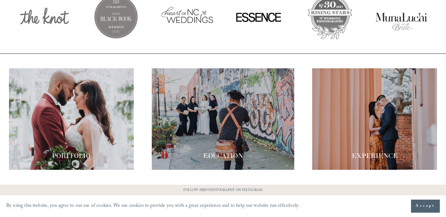  I want to click on p: FOLLOW @JBIVPHOTOGRAPHY ON INSTAGRAM, so click(223, 190).